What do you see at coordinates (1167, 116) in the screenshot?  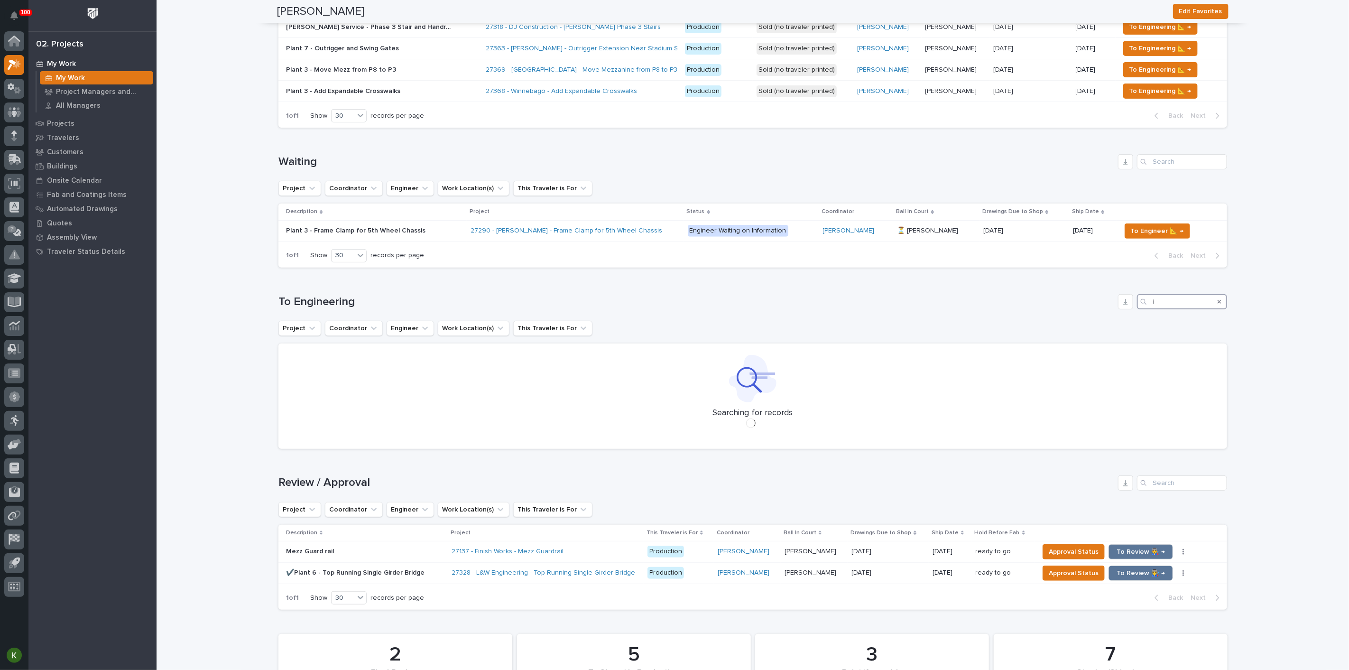 I see `button: Back` at bounding box center [1167, 116].